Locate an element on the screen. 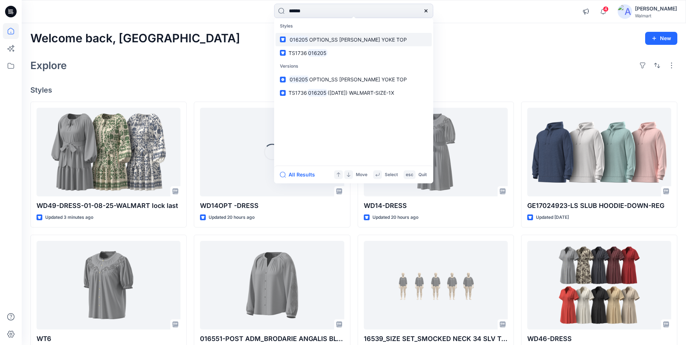 Image resolution: width=686 pixels, height=345 pixels. p: Updated 3 minutes ago is located at coordinates (69, 217).